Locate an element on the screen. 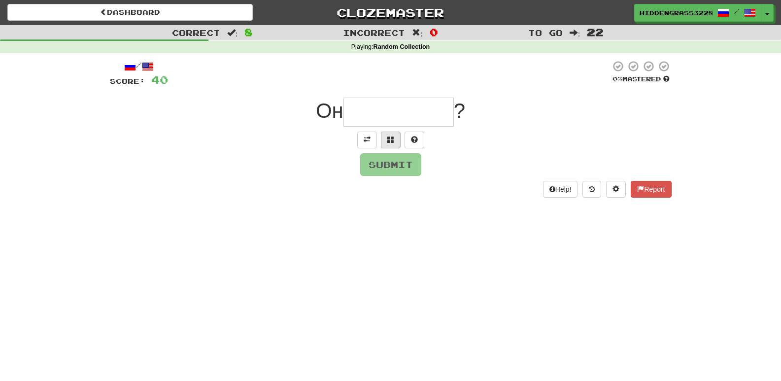 The image size is (781, 381). span: 0 % is located at coordinates (617, 79).